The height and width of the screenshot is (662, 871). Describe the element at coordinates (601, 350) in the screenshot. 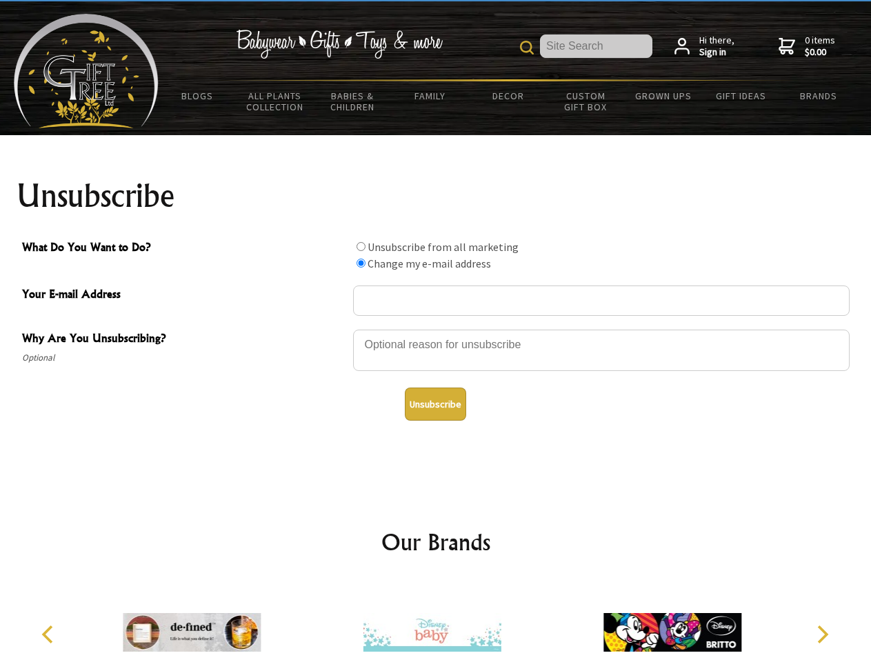

I see `textarea: Why Are You Unsubscribing?` at that location.